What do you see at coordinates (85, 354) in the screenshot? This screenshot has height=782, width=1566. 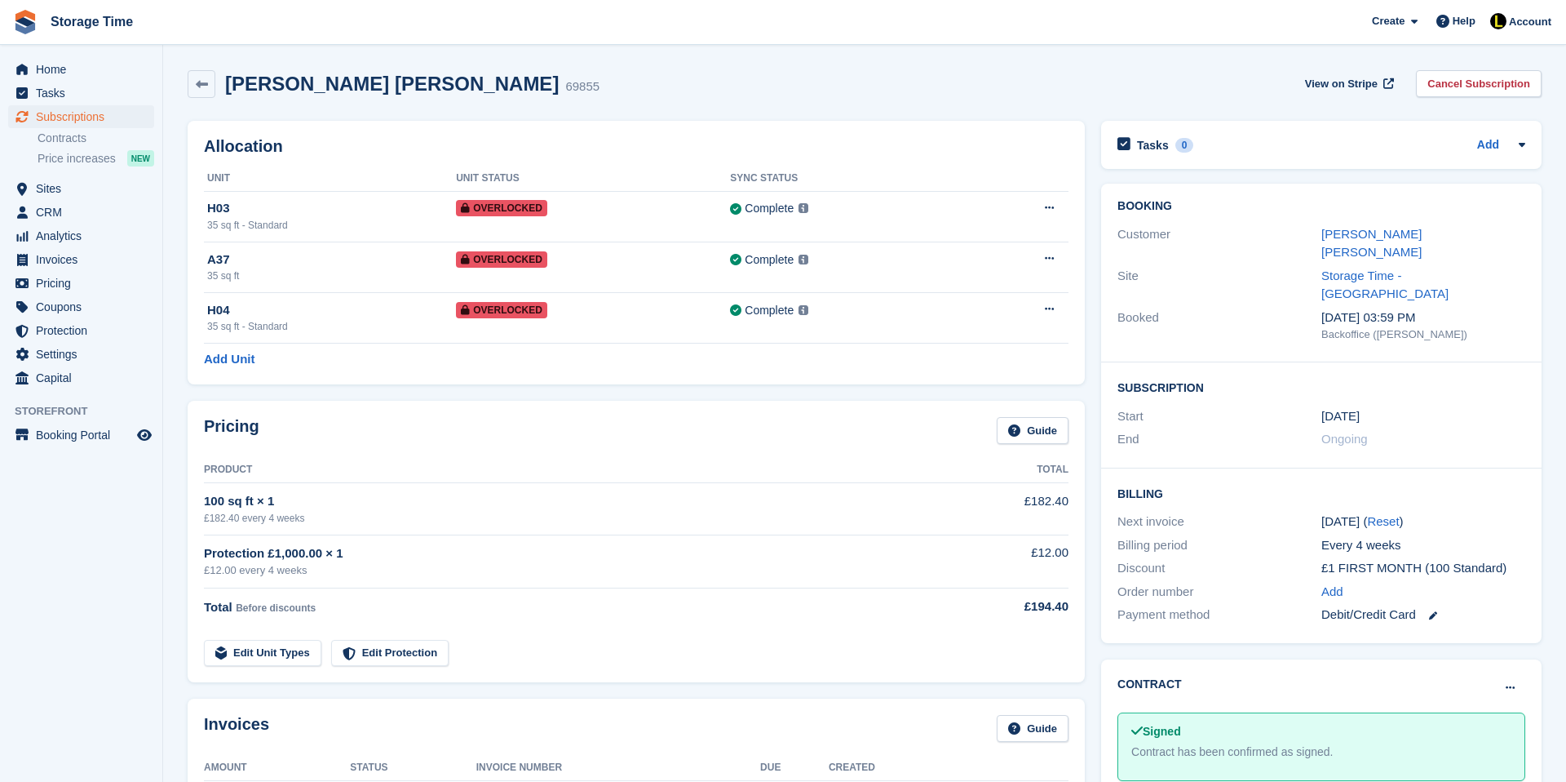 I see `span: Settings` at bounding box center [85, 354].